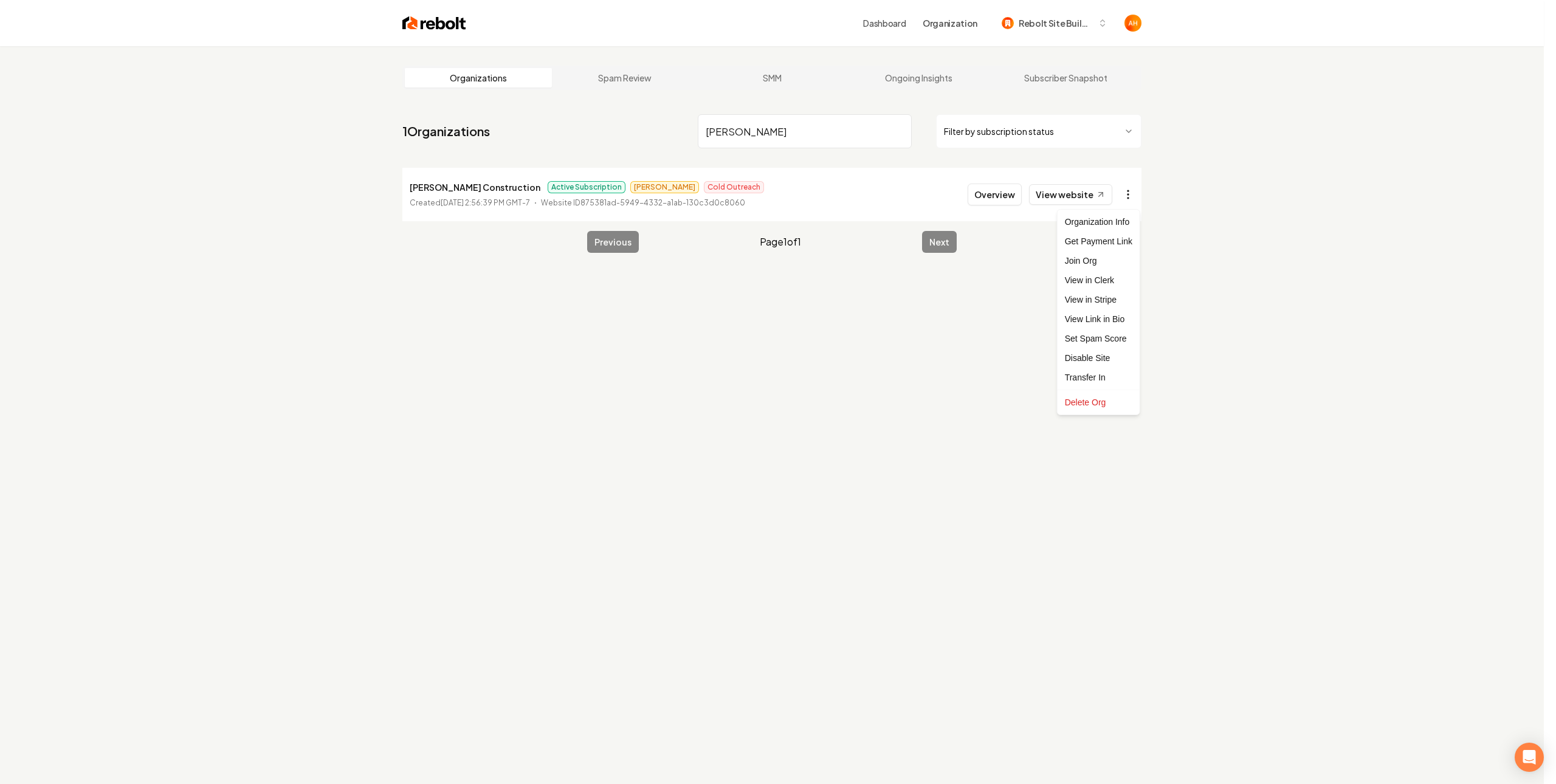 This screenshot has height=784, width=1556. I want to click on div: Disable Site, so click(1098, 358).